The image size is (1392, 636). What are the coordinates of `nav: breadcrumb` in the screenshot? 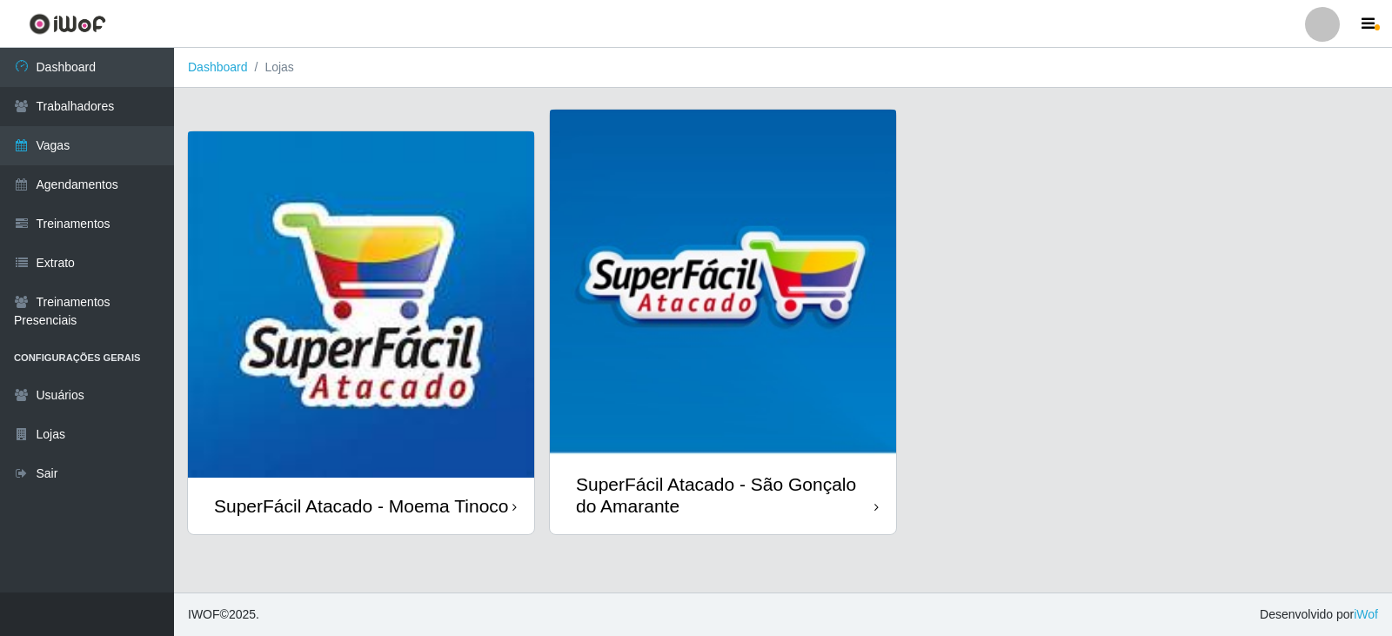 It's located at (783, 68).